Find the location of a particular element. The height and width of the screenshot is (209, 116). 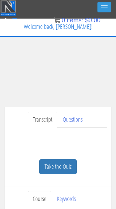

img: icon11.png is located at coordinates (57, 20).